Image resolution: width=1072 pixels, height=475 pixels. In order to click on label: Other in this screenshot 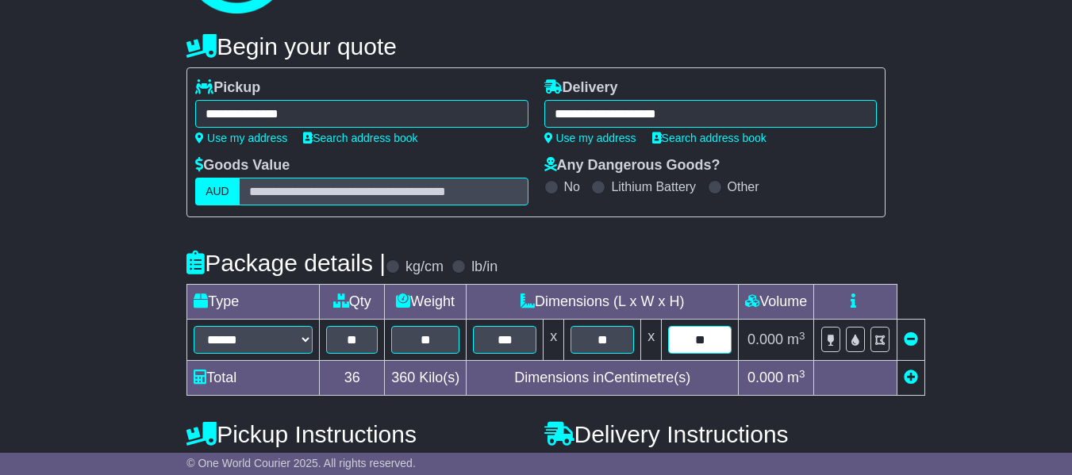, I will do `click(744, 186)`.